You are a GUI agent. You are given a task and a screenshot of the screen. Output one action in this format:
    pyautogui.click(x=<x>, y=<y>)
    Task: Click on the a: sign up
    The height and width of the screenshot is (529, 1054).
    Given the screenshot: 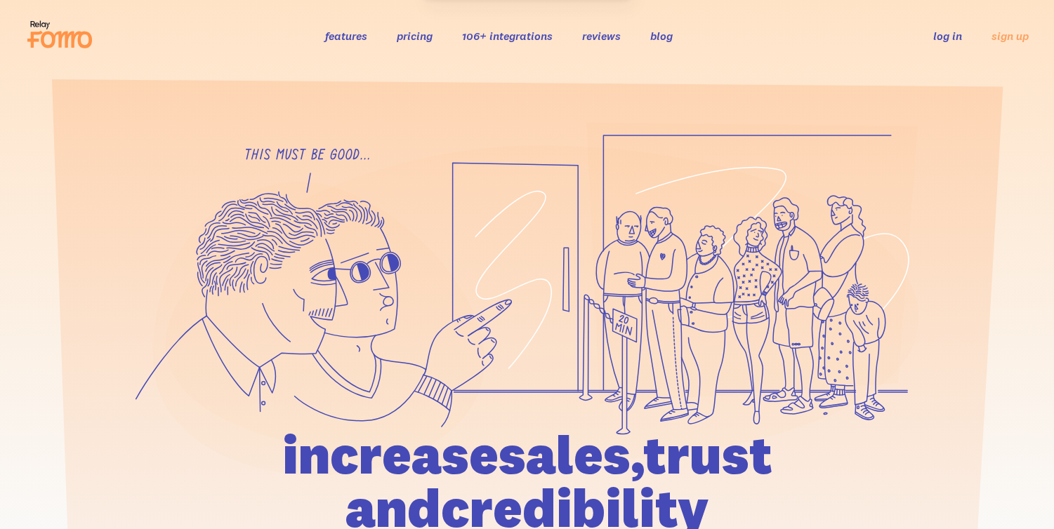 What is the action you would take?
    pyautogui.click(x=1009, y=36)
    